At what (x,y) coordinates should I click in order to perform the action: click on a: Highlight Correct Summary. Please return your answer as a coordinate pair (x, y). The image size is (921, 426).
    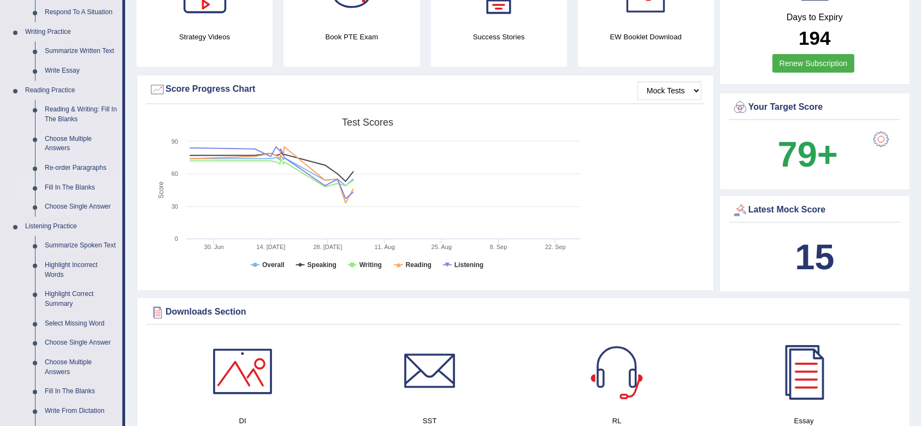
    Looking at the image, I should click on (81, 299).